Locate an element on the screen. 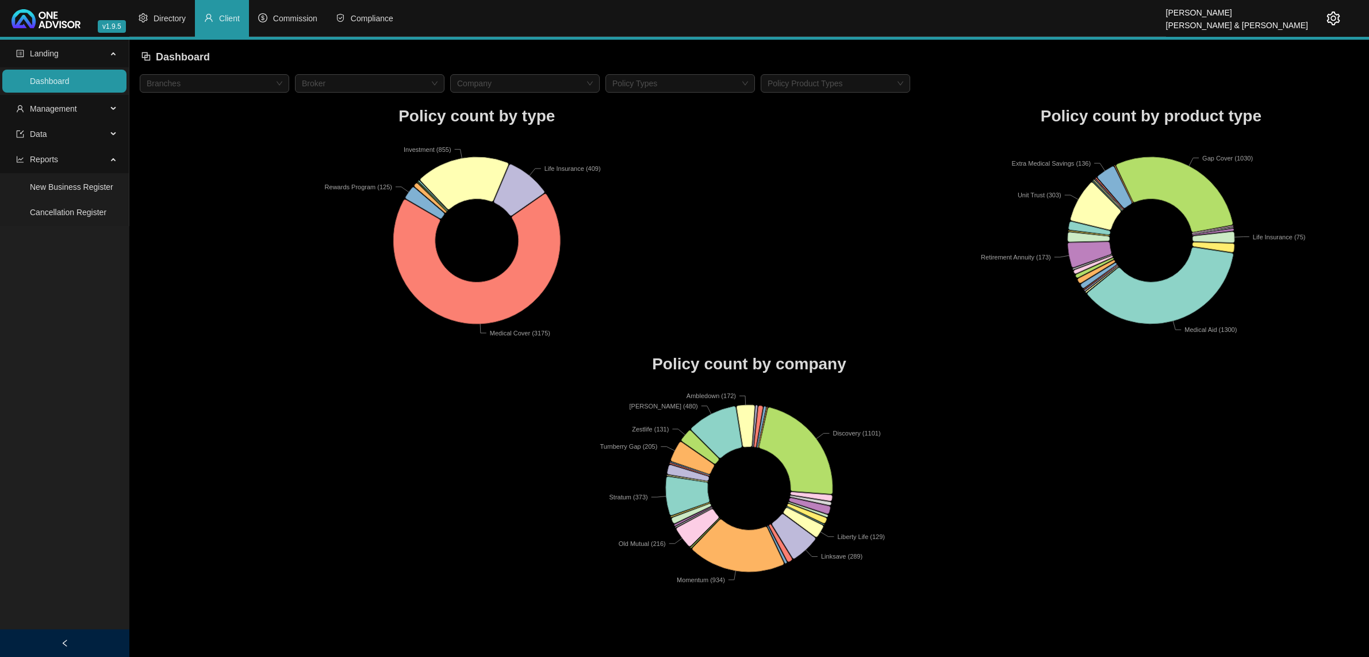 The width and height of the screenshot is (1369, 657). span: Commission is located at coordinates (295, 18).